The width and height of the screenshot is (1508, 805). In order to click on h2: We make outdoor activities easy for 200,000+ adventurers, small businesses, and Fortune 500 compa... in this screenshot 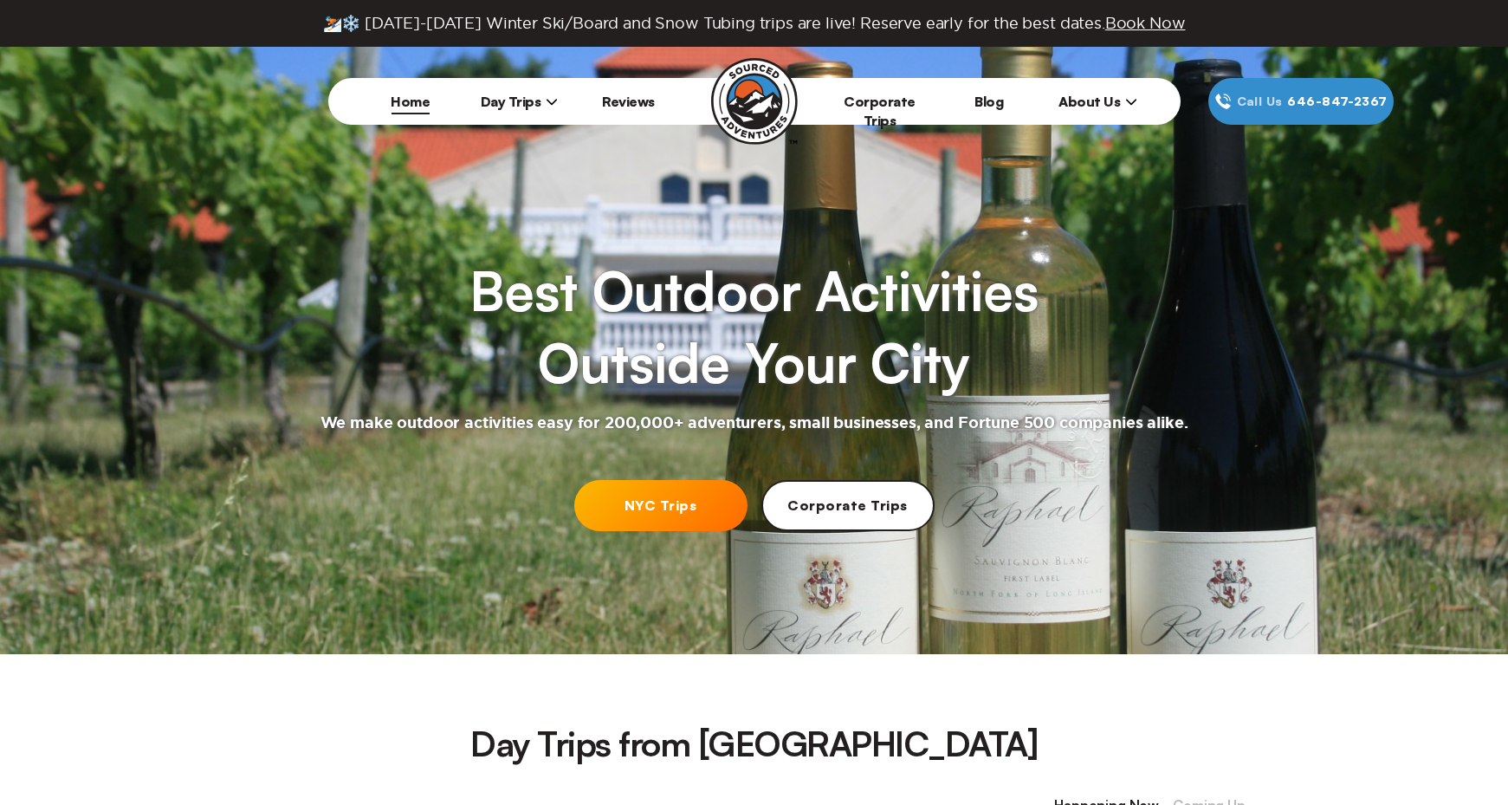, I will do `click(754, 424)`.